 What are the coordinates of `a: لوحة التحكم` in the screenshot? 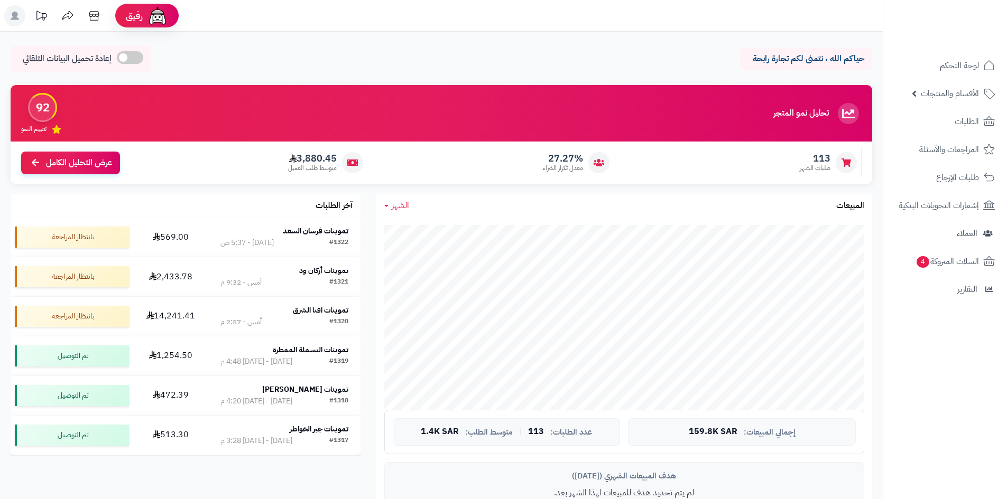 It's located at (945, 66).